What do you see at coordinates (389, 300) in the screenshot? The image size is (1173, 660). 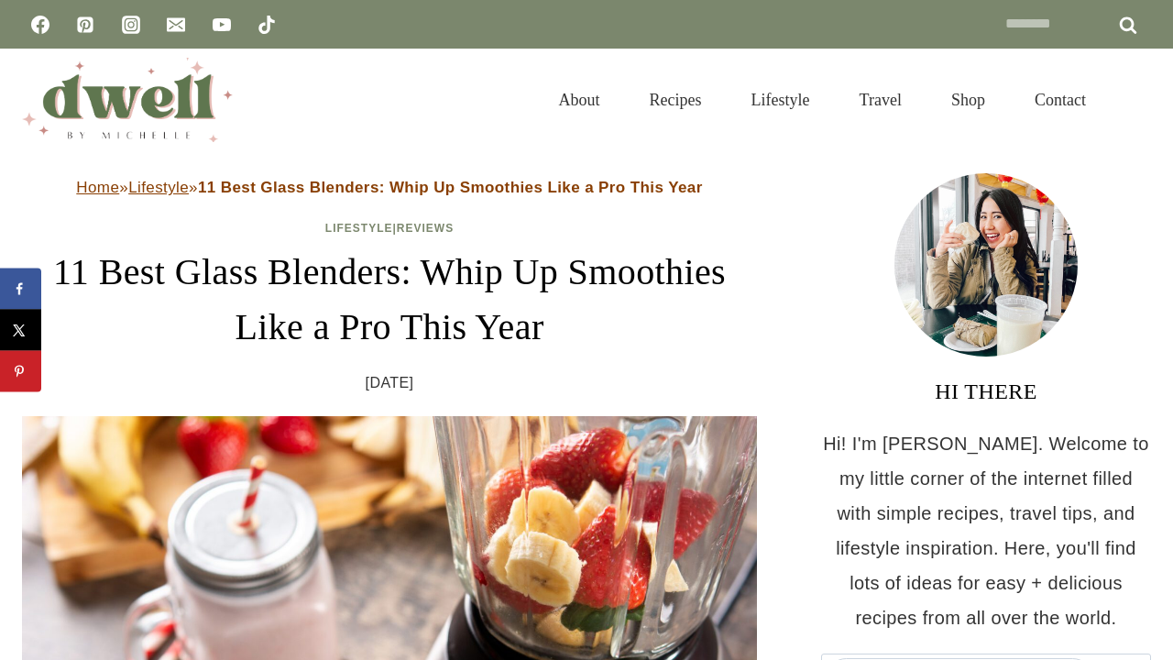 I see `h1: 11 Best Glass Blenders: Whip Up Smoothies Like a Pro This Year` at bounding box center [389, 300].